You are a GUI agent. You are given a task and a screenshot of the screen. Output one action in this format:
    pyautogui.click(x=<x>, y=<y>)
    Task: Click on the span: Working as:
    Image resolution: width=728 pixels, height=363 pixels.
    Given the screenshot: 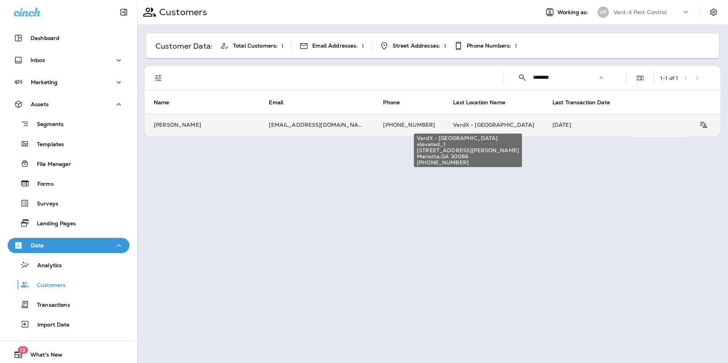 What is the action you would take?
    pyautogui.click(x=574, y=12)
    